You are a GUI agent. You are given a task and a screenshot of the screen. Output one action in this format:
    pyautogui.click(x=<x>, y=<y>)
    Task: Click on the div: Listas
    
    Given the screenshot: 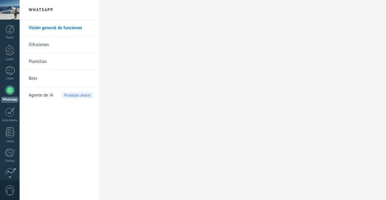 What is the action you would take?
    pyautogui.click(x=10, y=142)
    